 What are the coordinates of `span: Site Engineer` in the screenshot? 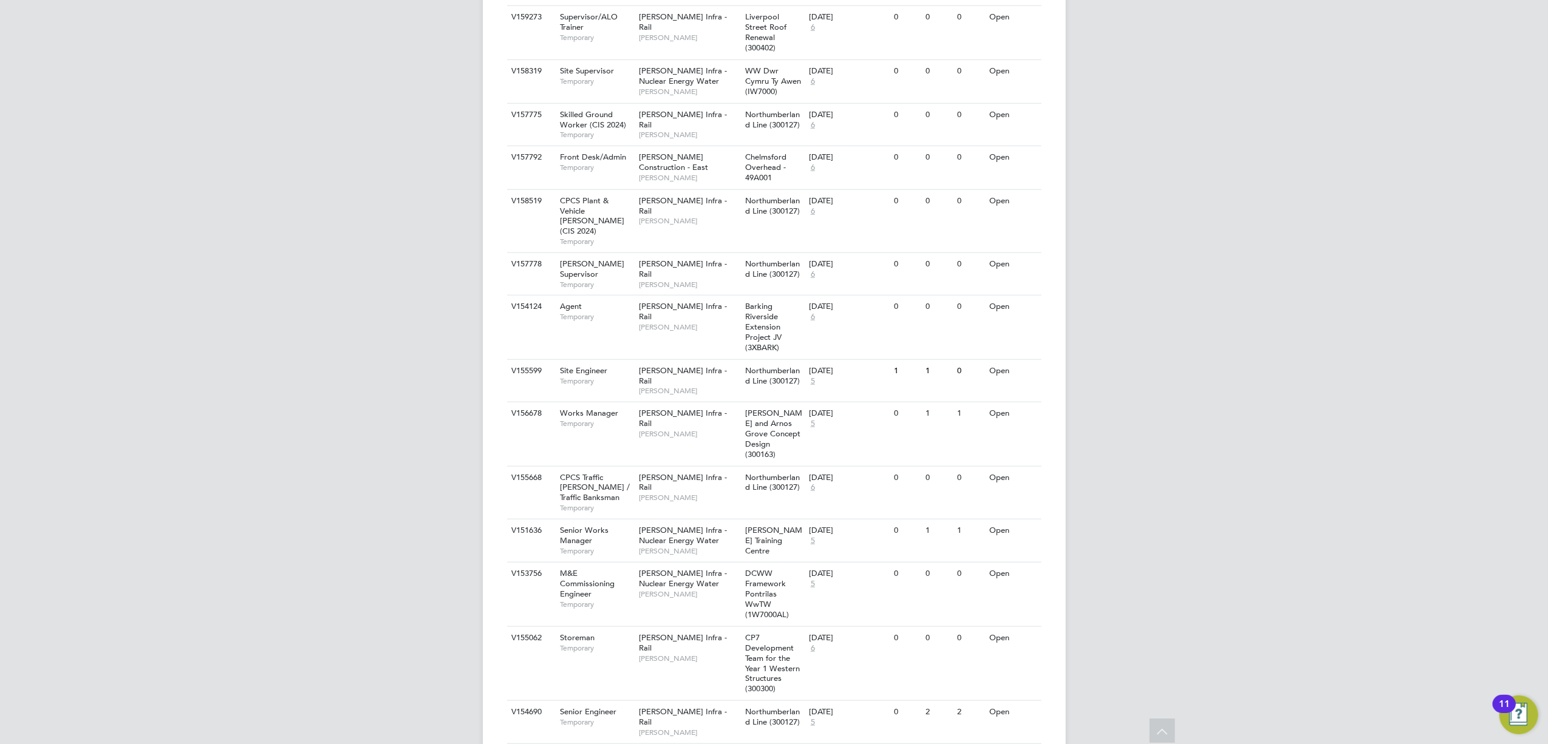 It's located at (584, 370).